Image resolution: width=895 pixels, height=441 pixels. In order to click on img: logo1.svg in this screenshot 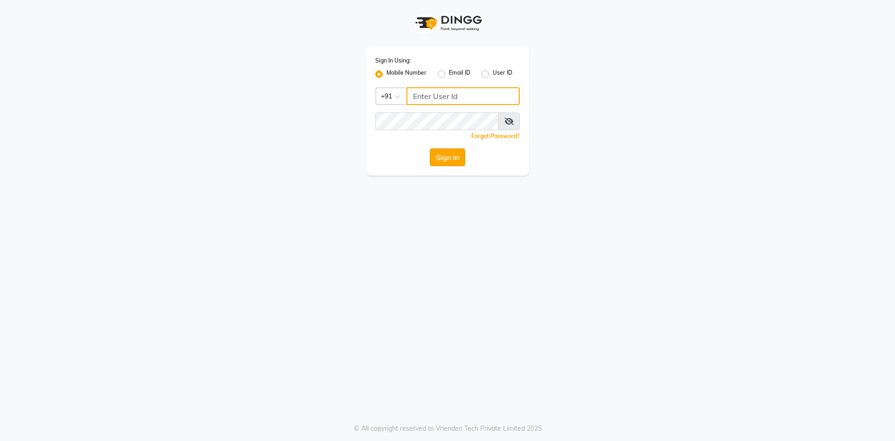, I will do `click(448, 23)`.